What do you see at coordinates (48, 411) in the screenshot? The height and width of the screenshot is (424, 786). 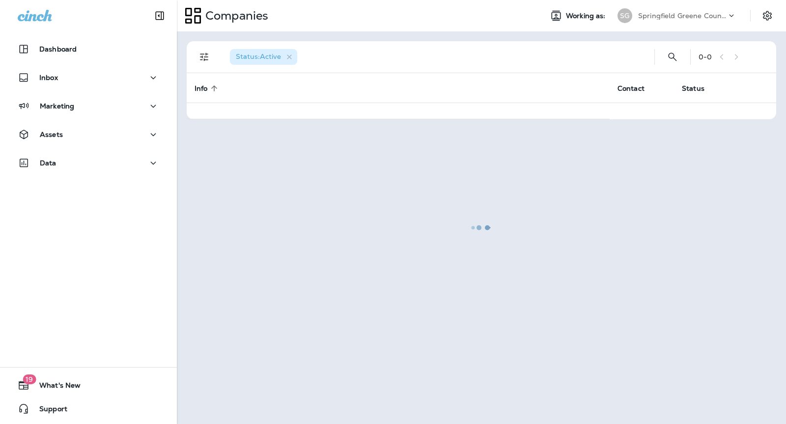 I see `span: Support` at bounding box center [48, 411].